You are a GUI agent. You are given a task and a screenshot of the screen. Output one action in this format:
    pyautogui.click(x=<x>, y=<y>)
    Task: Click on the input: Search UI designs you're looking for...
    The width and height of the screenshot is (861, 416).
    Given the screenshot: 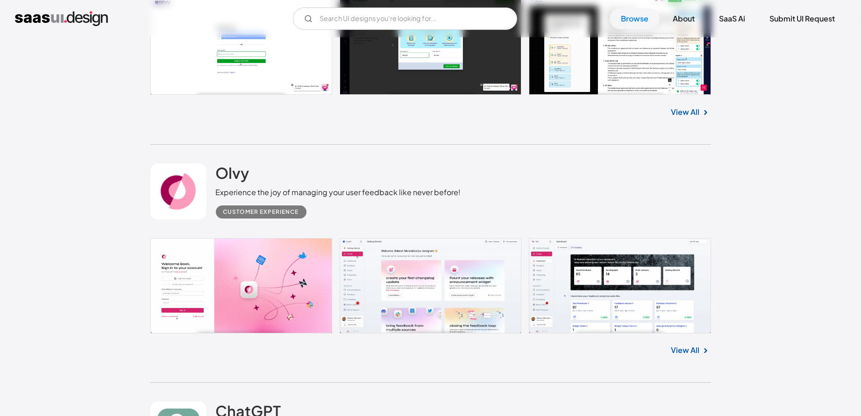 What is the action you would take?
    pyautogui.click(x=405, y=19)
    